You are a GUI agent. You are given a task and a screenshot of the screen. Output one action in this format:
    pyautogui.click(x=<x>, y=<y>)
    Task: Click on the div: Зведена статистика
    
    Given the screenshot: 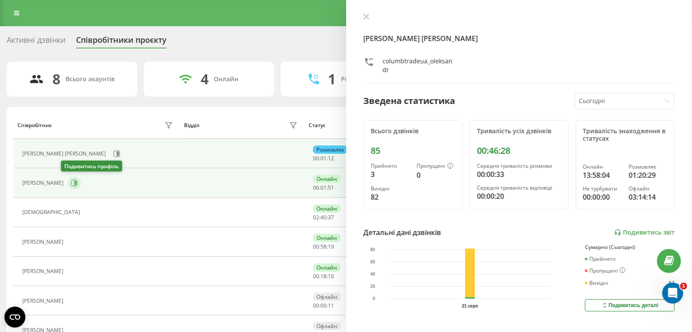 What is the action you would take?
    pyautogui.click(x=410, y=101)
    